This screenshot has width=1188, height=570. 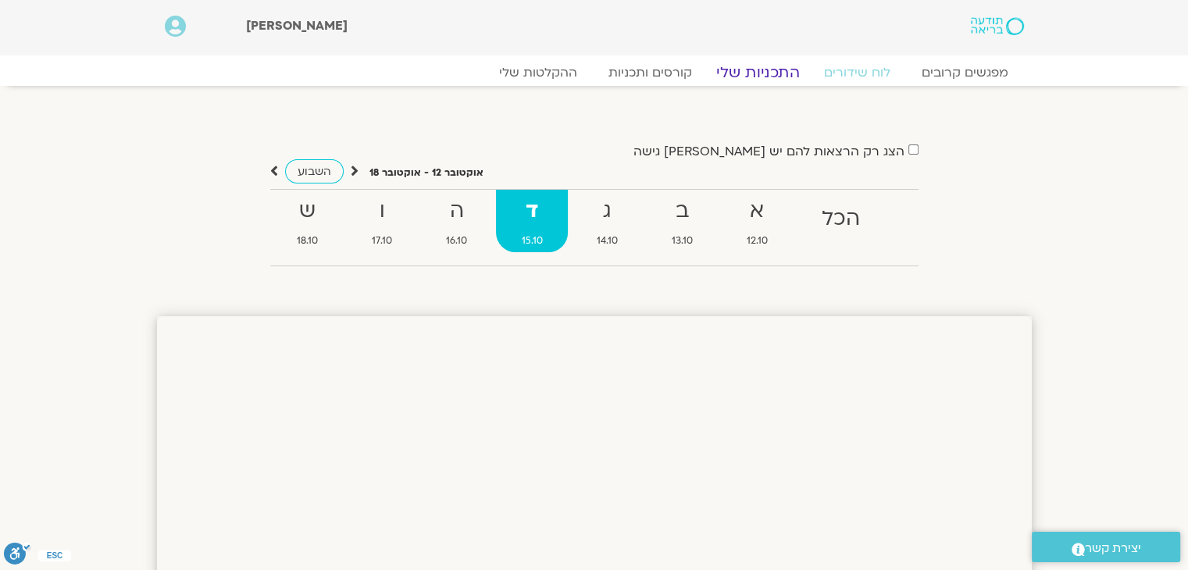 I want to click on span: 15.10, so click(x=532, y=241).